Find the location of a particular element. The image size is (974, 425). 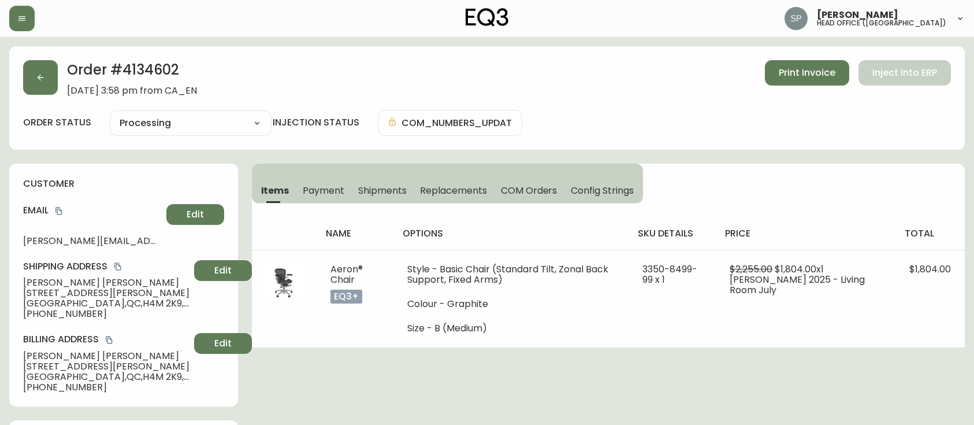

span: Aeron® Chair is located at coordinates (347, 274).